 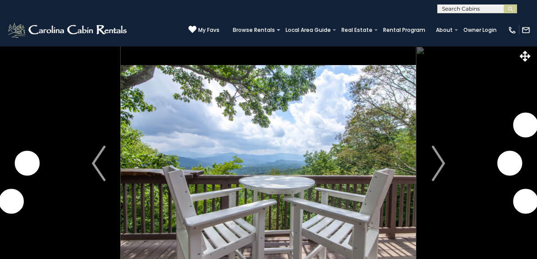 I want to click on a: About, so click(x=444, y=30).